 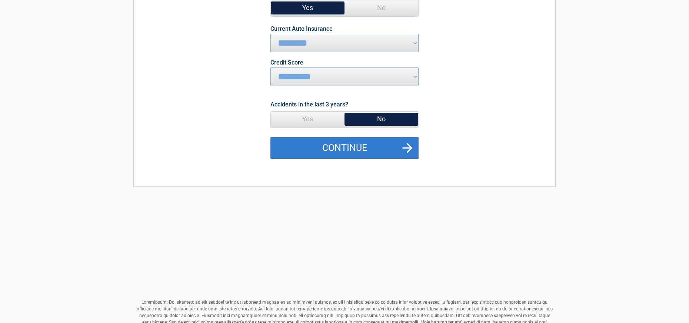 I want to click on button: Continue, so click(x=344, y=148).